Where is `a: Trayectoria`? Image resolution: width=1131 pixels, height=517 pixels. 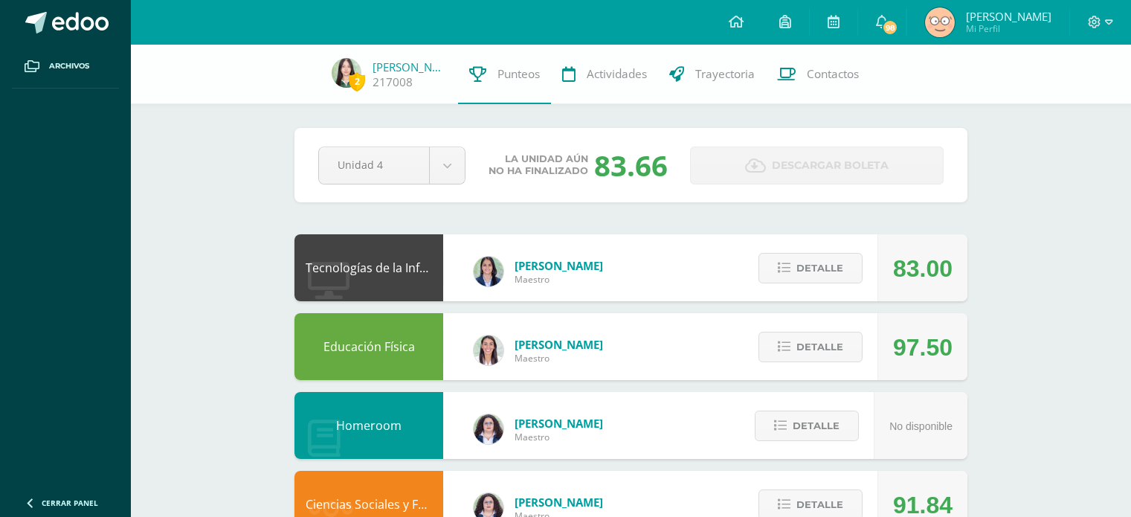
a: Trayectoria is located at coordinates (712, 74).